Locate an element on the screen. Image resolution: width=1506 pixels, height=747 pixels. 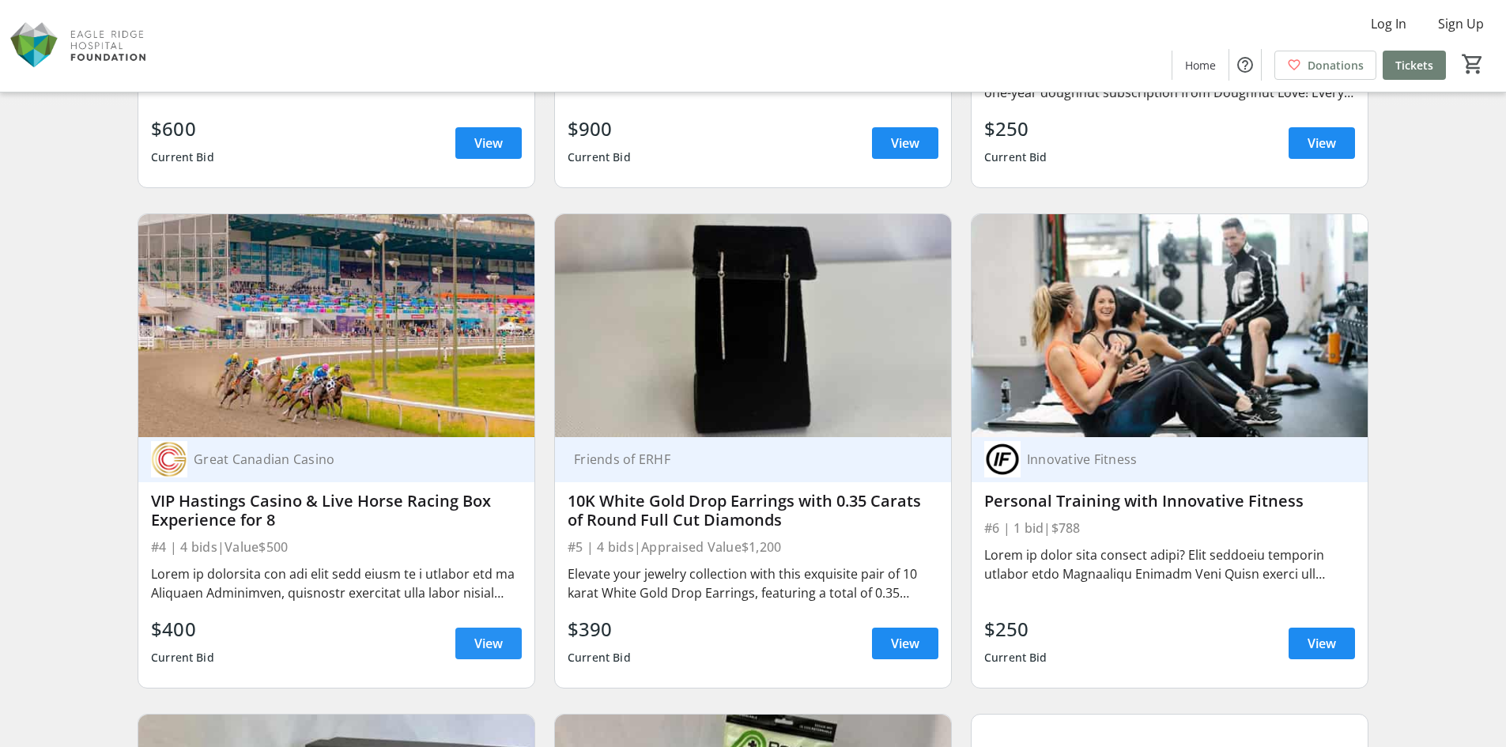
div: Great Canadian Casino is located at coordinates (345, 459).